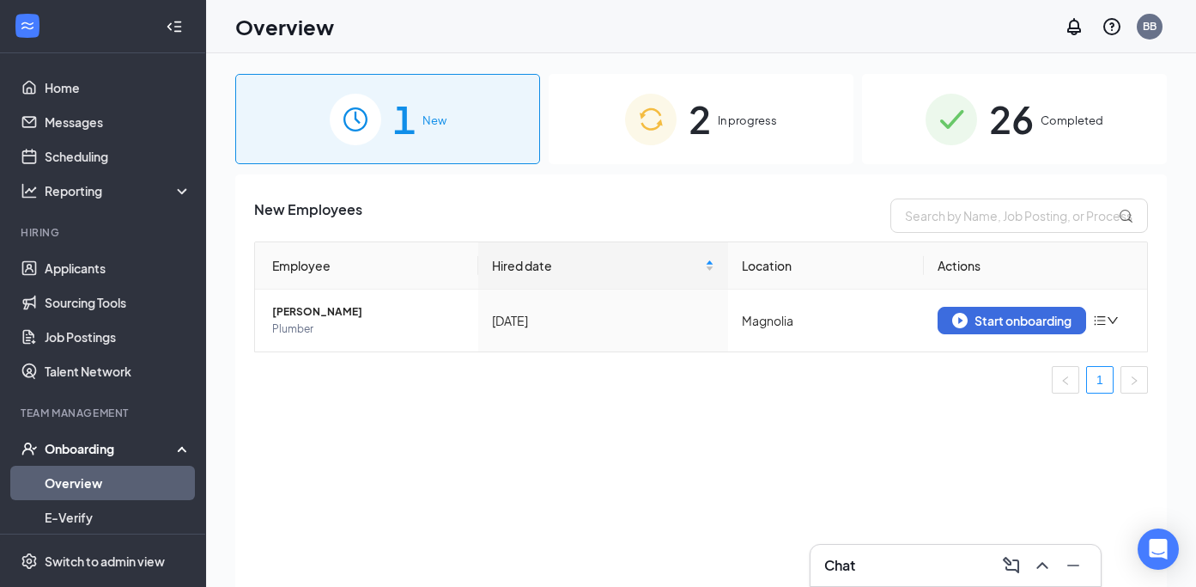  I want to click on svg: Notifications, so click(1074, 27).